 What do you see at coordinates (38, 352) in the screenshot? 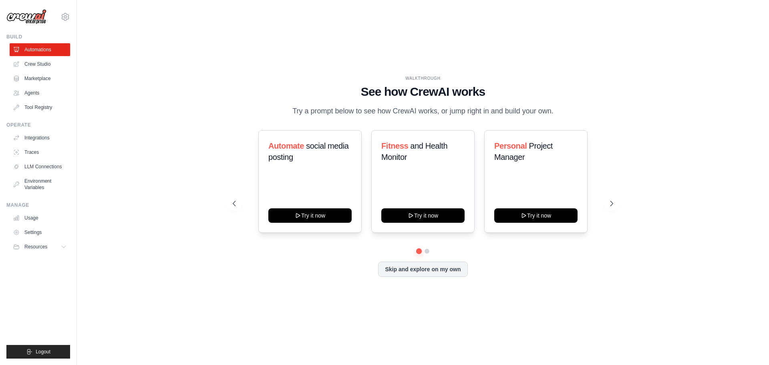
I see `button: Logout` at bounding box center [38, 352].